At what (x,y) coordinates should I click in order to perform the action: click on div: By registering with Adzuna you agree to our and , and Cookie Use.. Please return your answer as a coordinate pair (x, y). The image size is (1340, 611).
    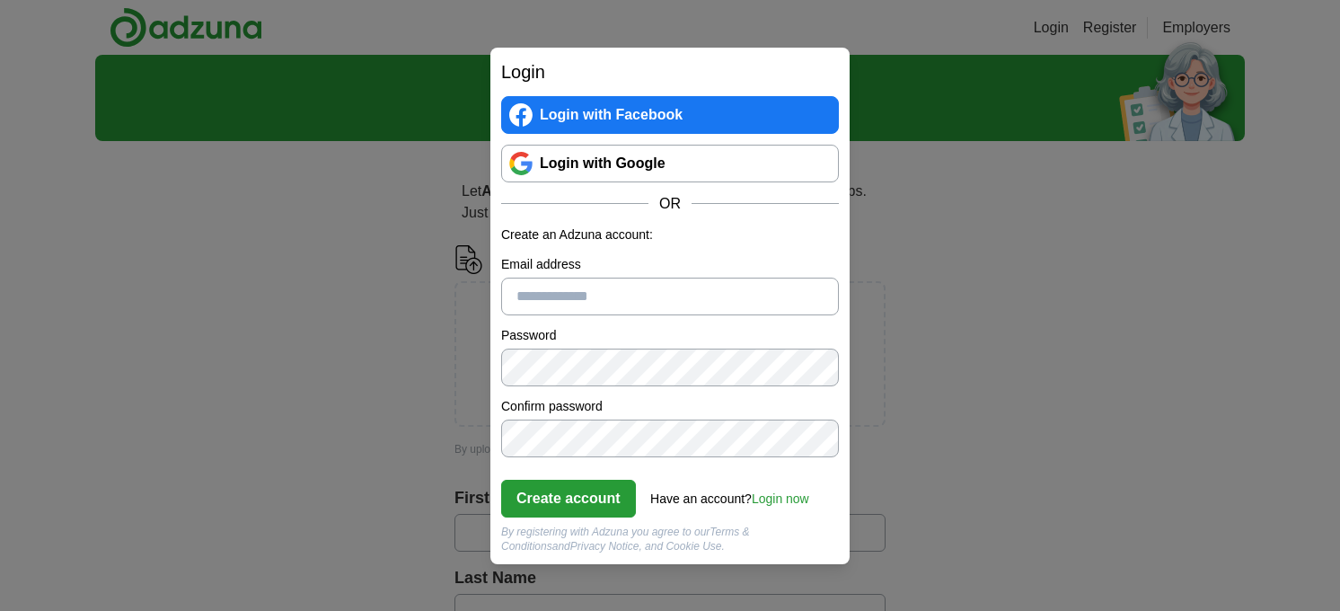
    Looking at the image, I should click on (670, 539).